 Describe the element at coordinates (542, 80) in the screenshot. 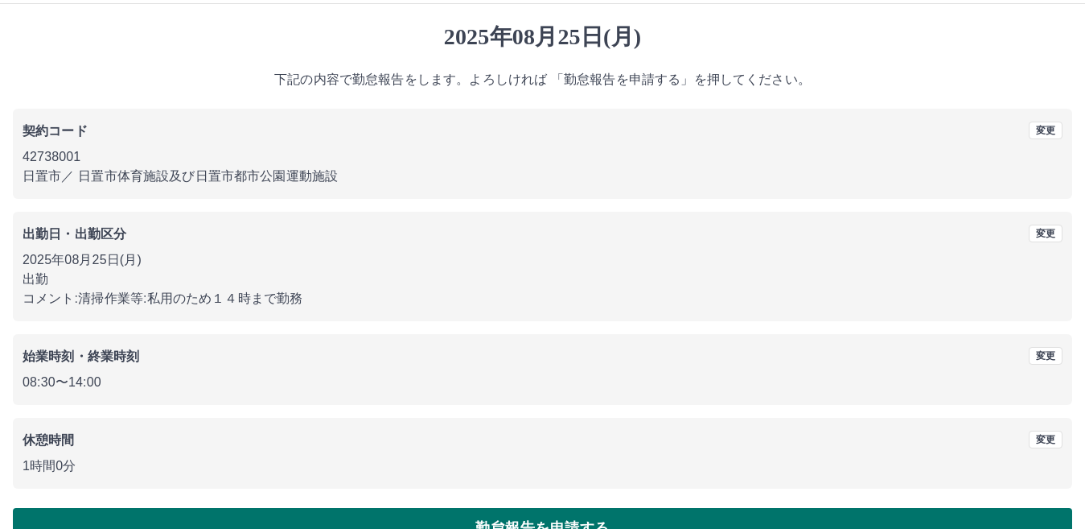

I see `p: 下記の内容で勤怠報告をします。よろしければ 「勤怠報告を申請する」を押してください。` at that location.